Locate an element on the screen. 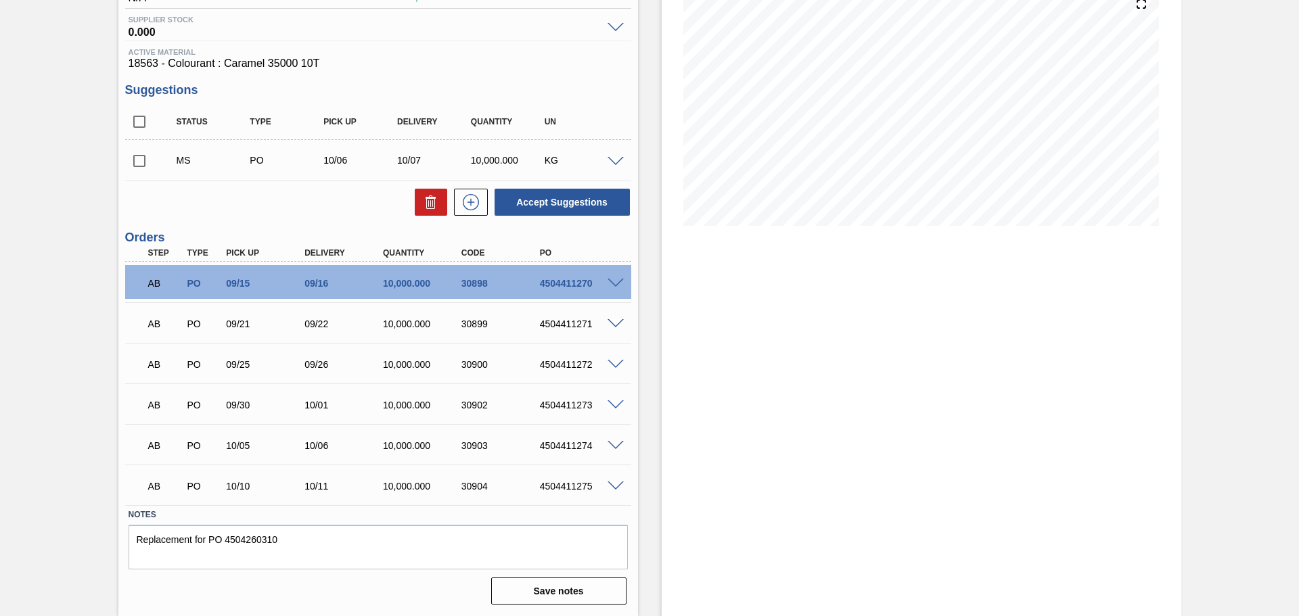 The width and height of the screenshot is (1299, 616). div: 10/01/2025 is located at coordinates (345, 405).